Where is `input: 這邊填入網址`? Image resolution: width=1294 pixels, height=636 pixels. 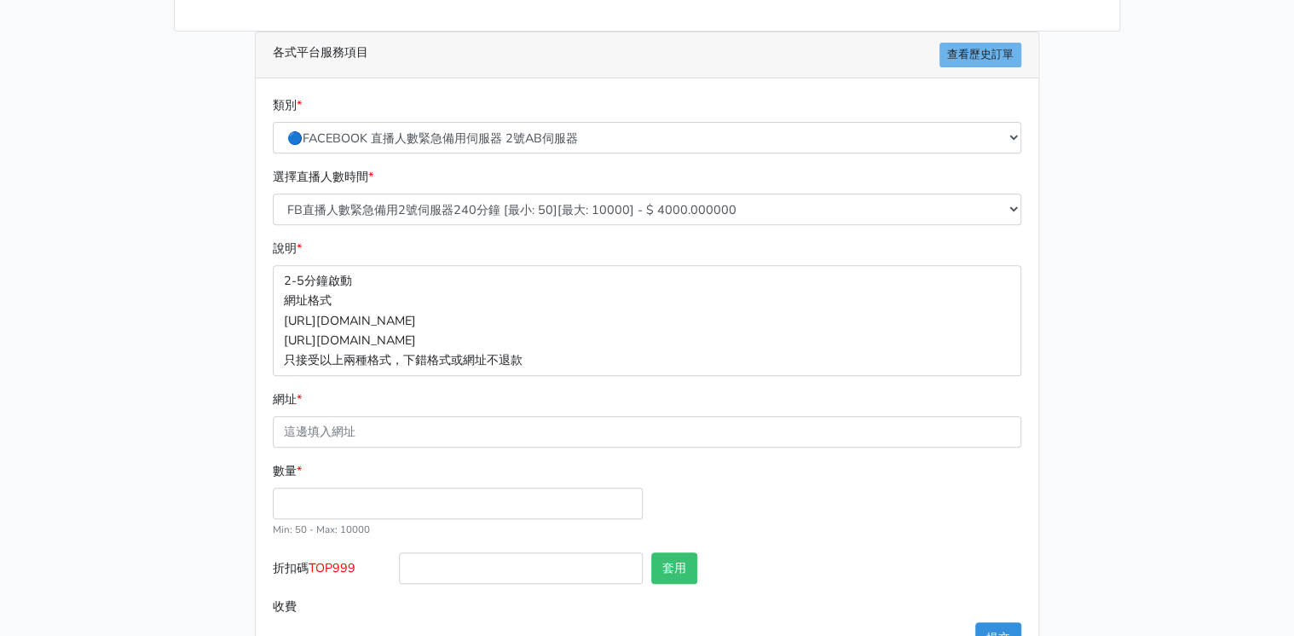
input: 這邊填入網址 is located at coordinates (647, 431).